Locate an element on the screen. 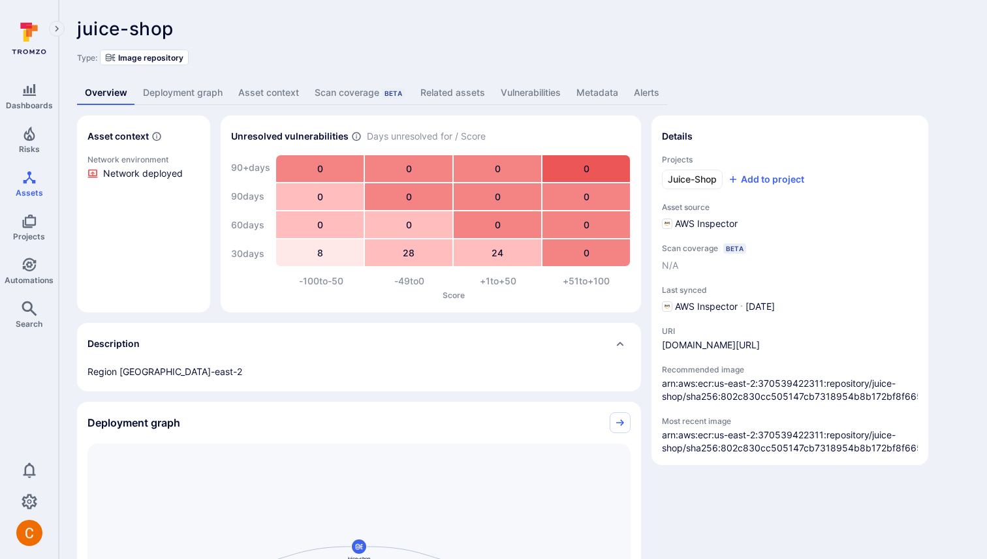 This screenshot has width=987, height=559. span: Assets is located at coordinates (29, 193).